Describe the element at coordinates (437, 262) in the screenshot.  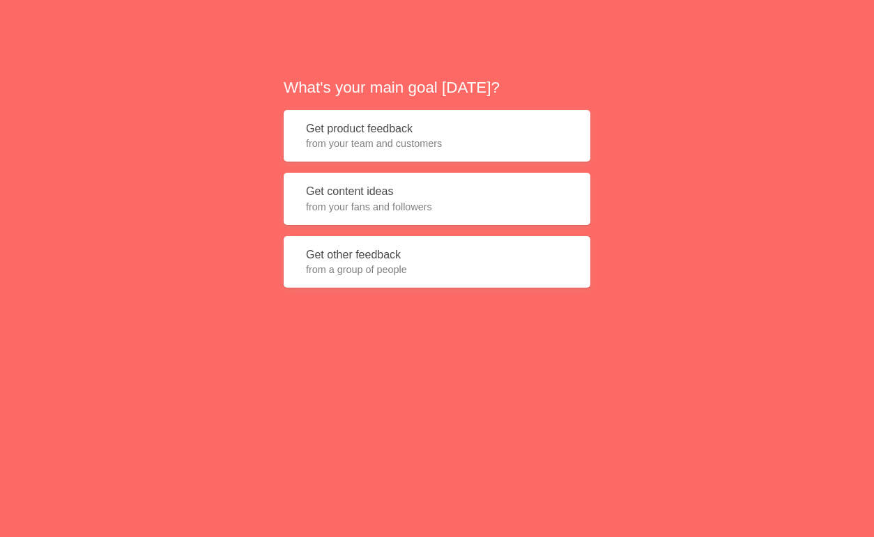
I see `button: Get other feedbackfrom a group of people` at that location.